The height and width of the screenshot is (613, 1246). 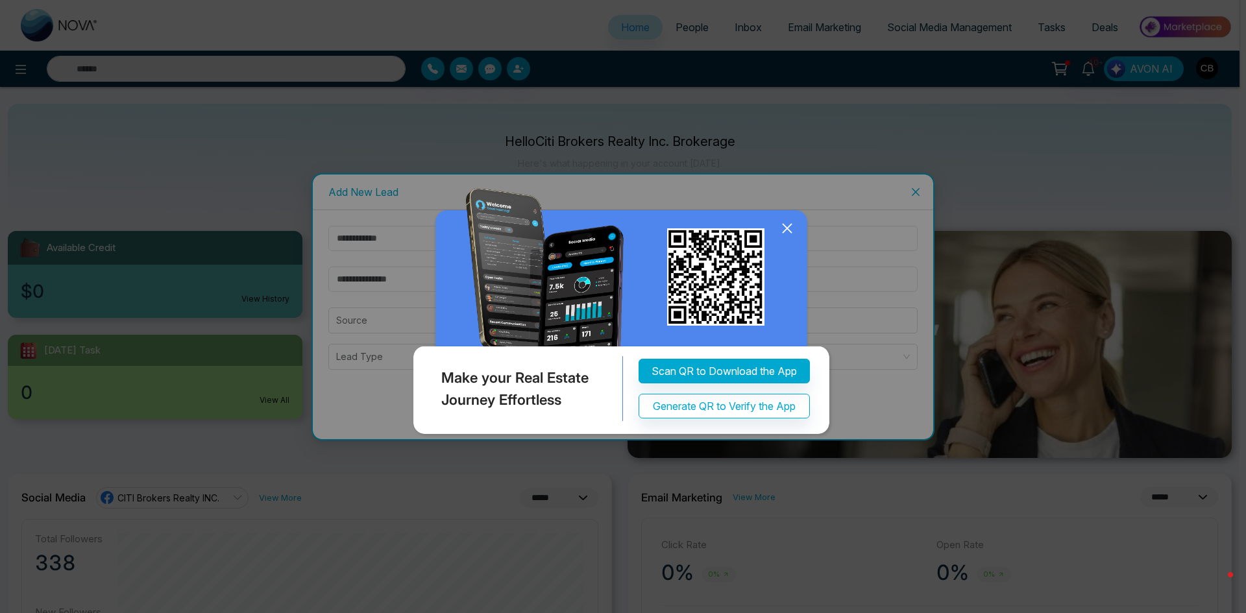 What do you see at coordinates (724, 371) in the screenshot?
I see `button: Scan QR to Download the App` at bounding box center [724, 371].